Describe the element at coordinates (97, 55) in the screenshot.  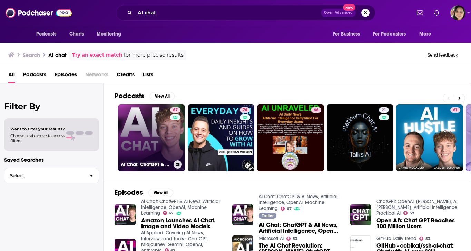
I see `a: Try an exact match` at that location.